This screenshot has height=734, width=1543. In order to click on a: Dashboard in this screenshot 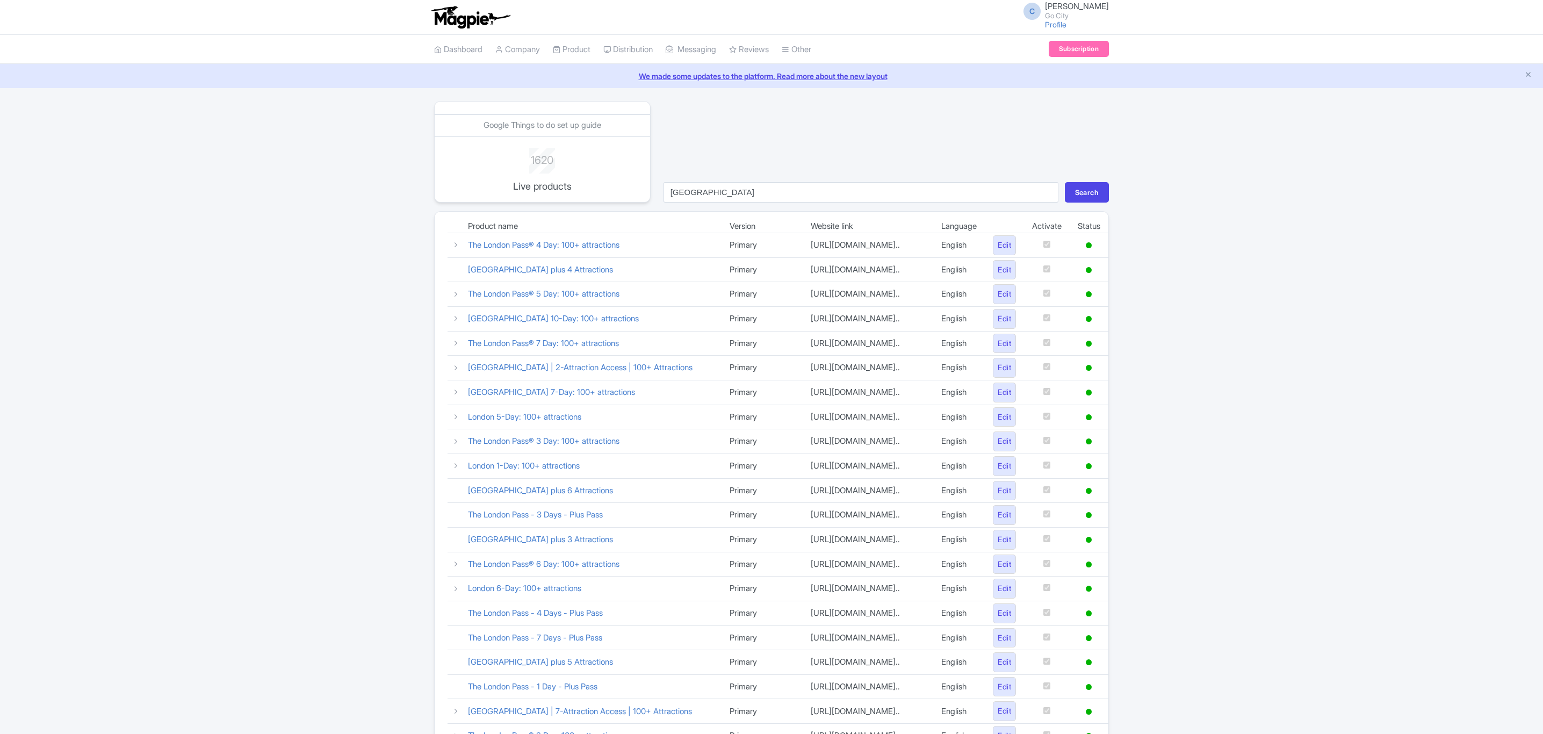, I will do `click(458, 49)`.